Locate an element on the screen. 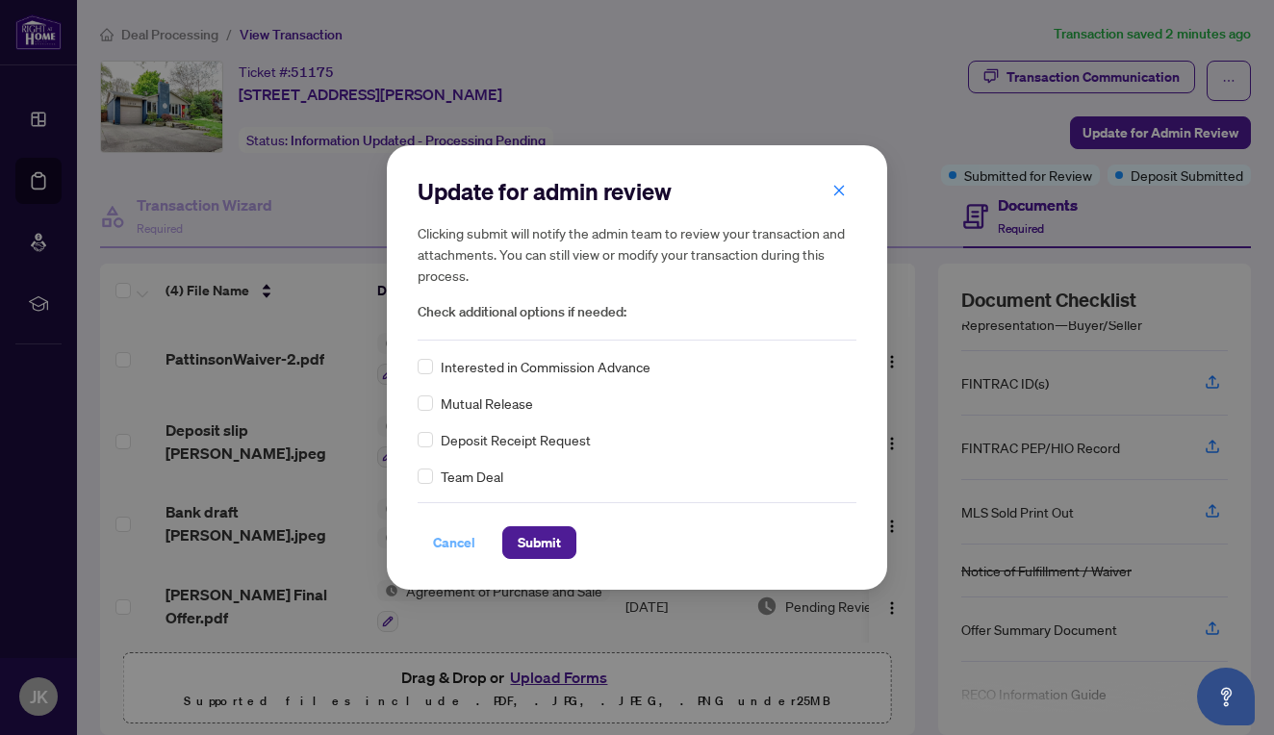 The image size is (1274, 735). span: Deposit Receipt Request is located at coordinates (516, 440).